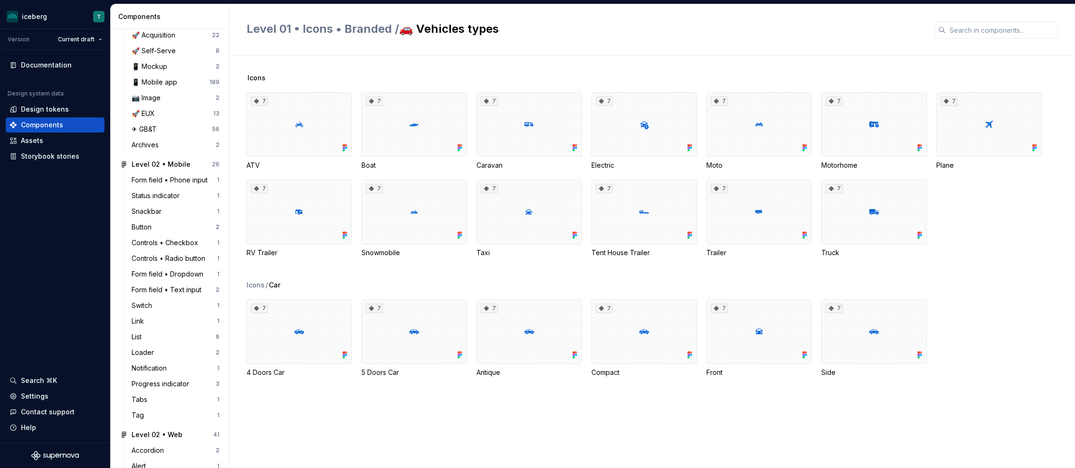 This screenshot has width=1075, height=468. Describe the element at coordinates (216, 35) in the screenshot. I see `div: 22` at that location.